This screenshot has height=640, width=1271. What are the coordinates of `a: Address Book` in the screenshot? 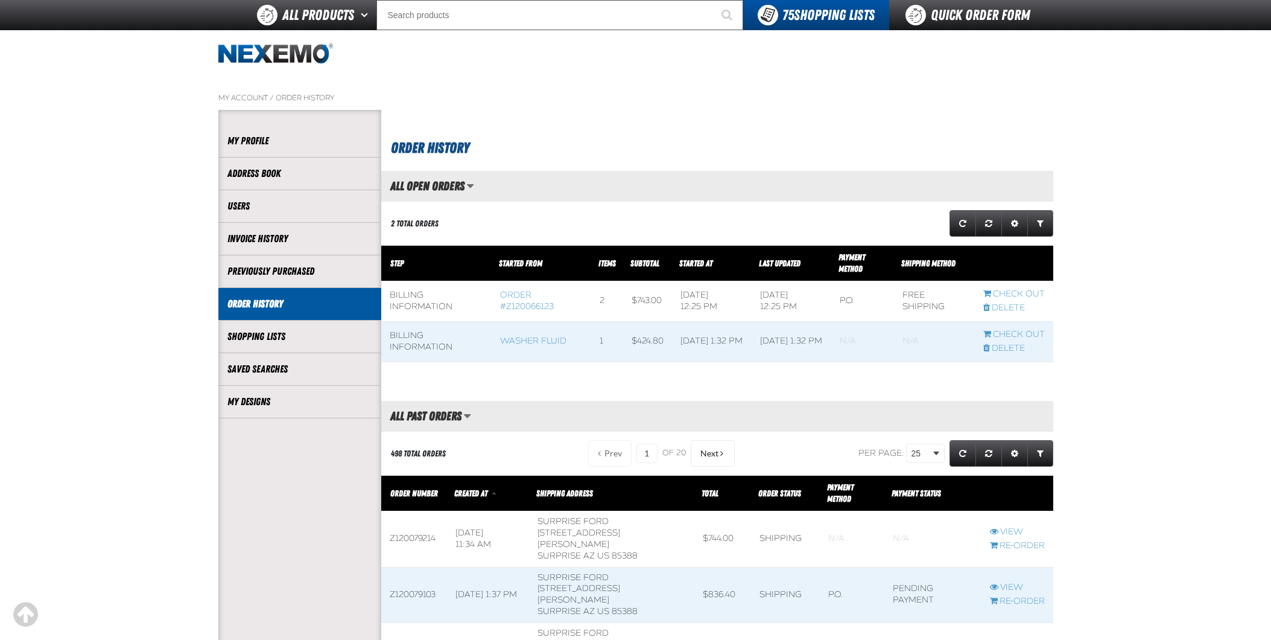 It's located at (300, 173).